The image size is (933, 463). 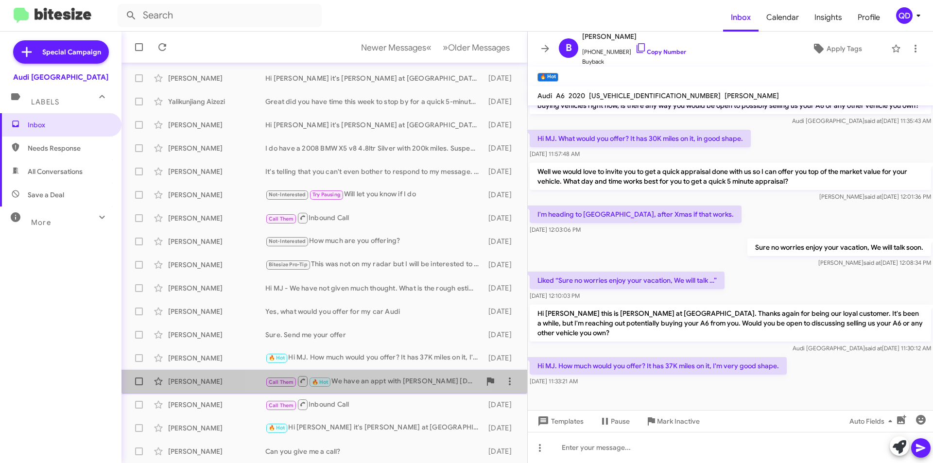 What do you see at coordinates (545, 96) in the screenshot?
I see `span: Audi` at bounding box center [545, 96].